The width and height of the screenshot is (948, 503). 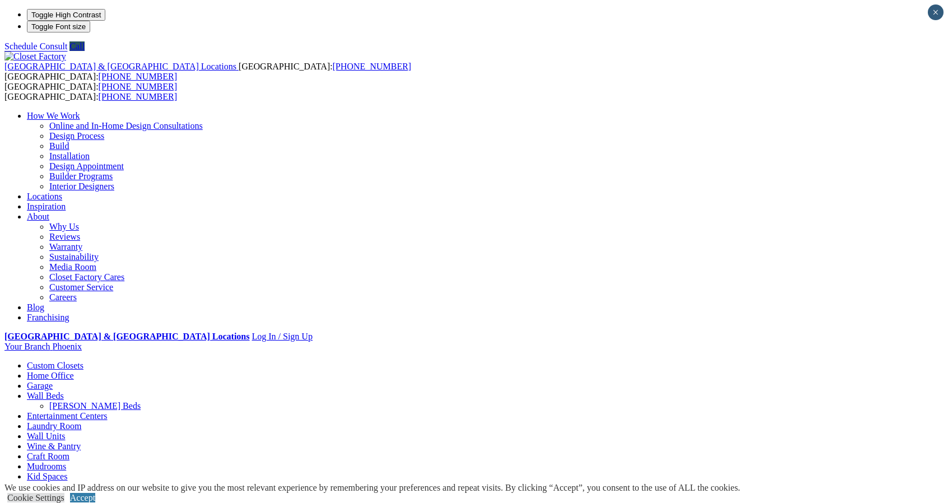 I want to click on a: Entertainment Centers, so click(x=67, y=416).